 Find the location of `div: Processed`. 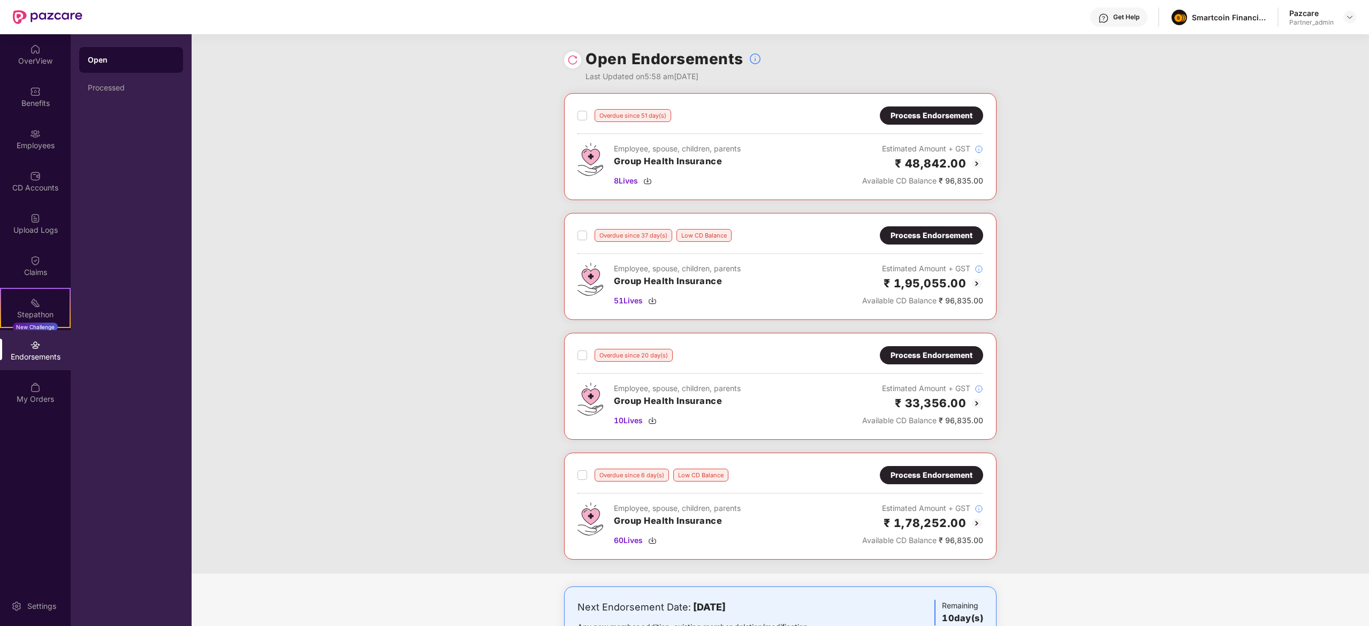

div: Processed is located at coordinates (131, 88).